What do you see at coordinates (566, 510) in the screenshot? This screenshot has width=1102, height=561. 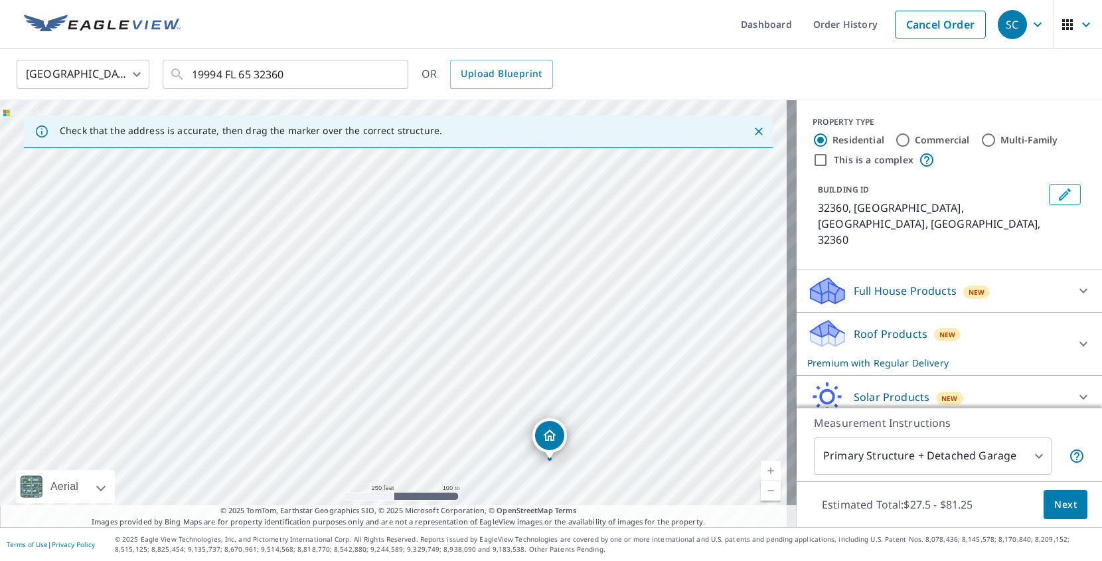 I see `a: Terms` at bounding box center [566, 510].